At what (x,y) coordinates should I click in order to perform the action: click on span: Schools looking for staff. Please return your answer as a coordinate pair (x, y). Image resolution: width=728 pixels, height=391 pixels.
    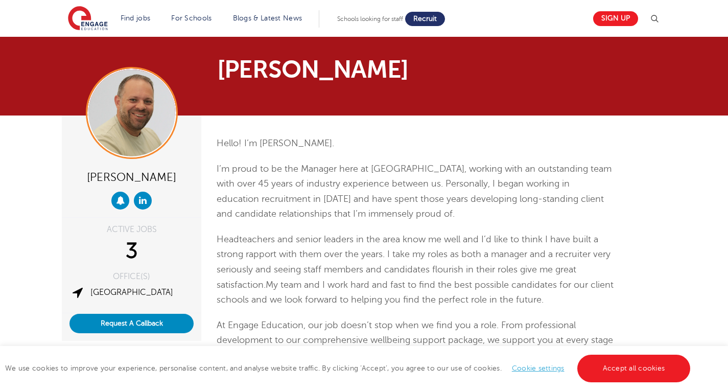
    Looking at the image, I should click on (370, 19).